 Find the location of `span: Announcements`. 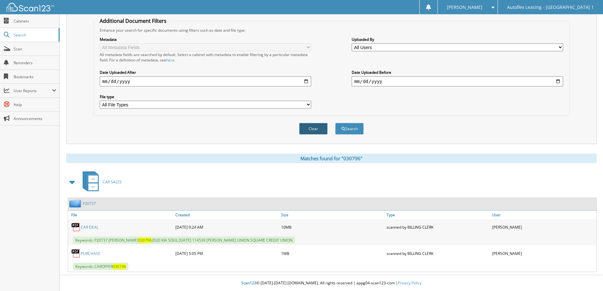

span: Announcements is located at coordinates (35, 118).